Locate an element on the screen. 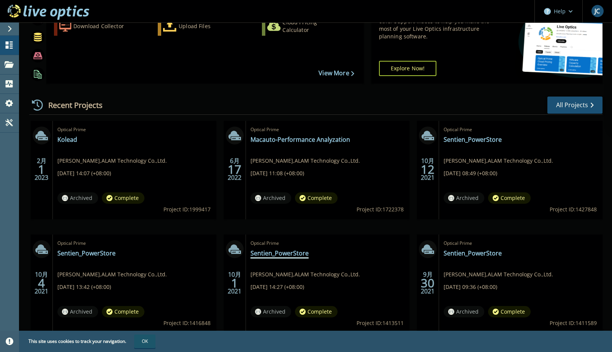 The width and height of the screenshot is (612, 352). a: Download Collector is located at coordinates (96, 26).